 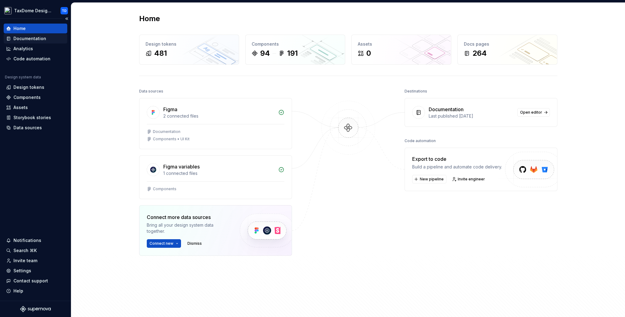 I want to click on a: Docs pages264, so click(x=507, y=50).